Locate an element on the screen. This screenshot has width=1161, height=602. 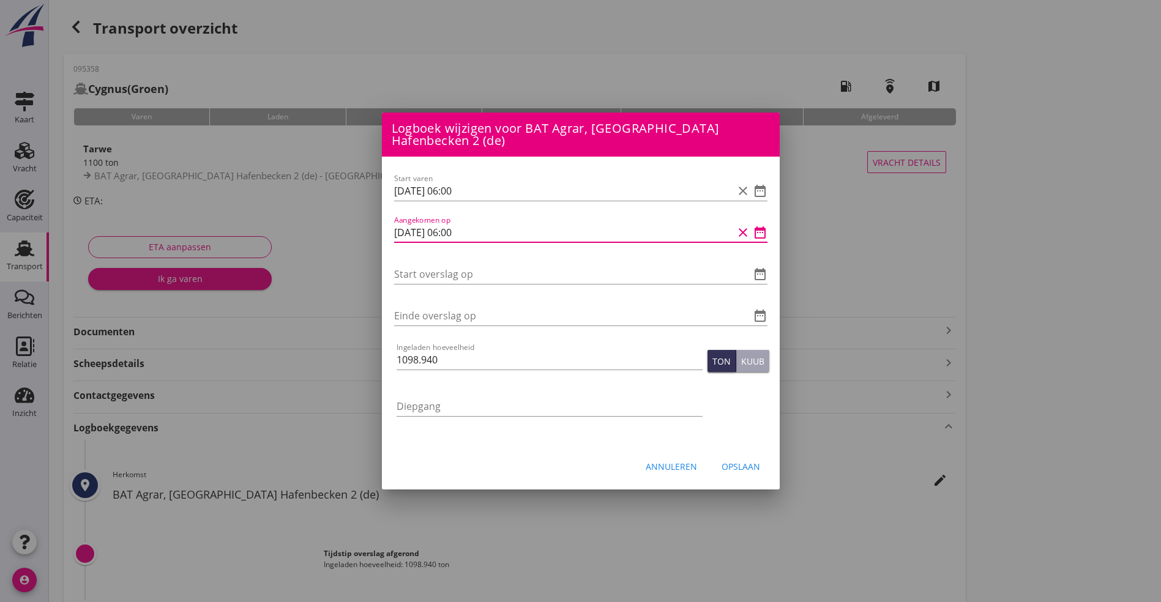
button: Kuub is located at coordinates (753, 361).